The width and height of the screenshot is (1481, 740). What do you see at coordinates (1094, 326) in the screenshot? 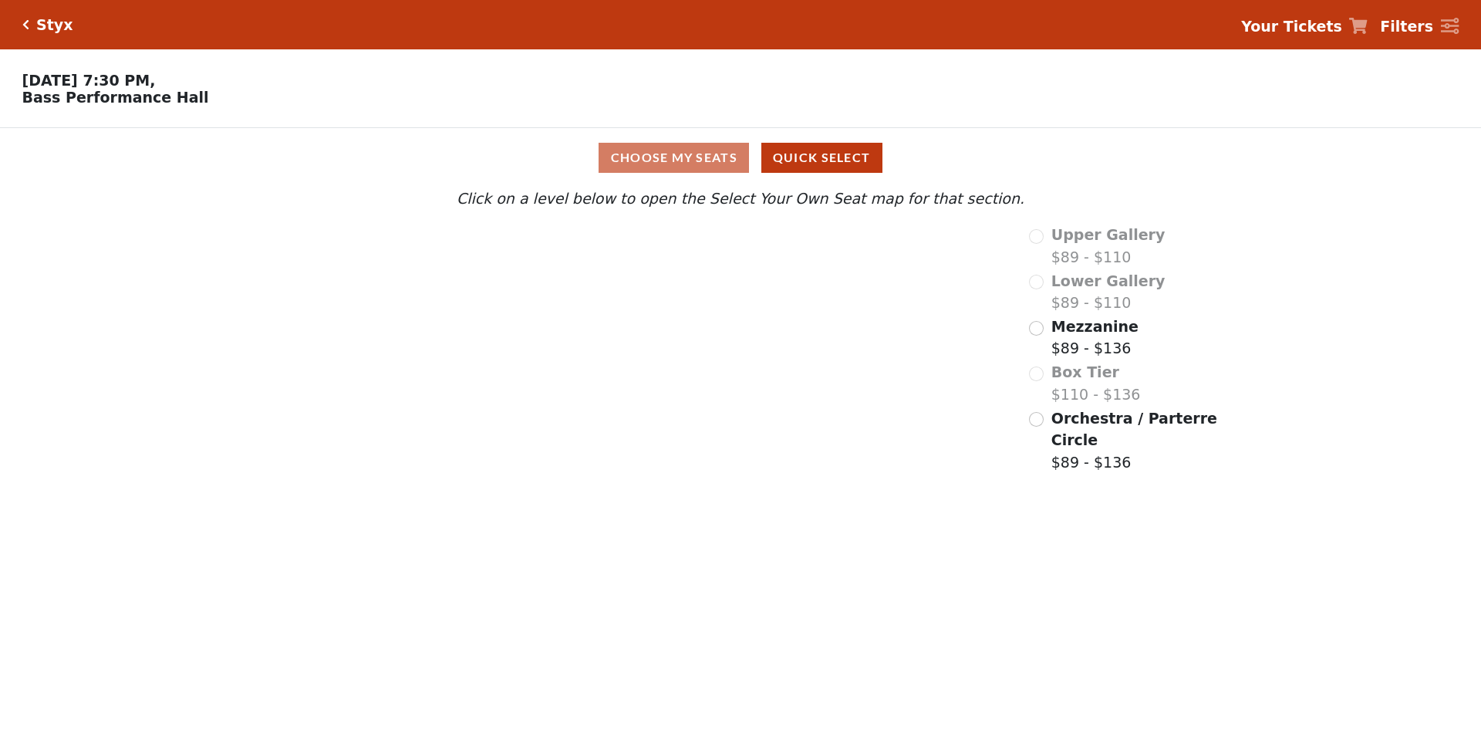
I see `span: Mezzanine` at bounding box center [1094, 326].